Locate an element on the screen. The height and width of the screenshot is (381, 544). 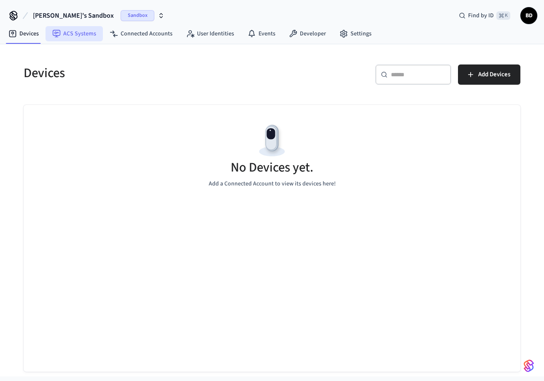
a: ACS Systems is located at coordinates (74, 34).